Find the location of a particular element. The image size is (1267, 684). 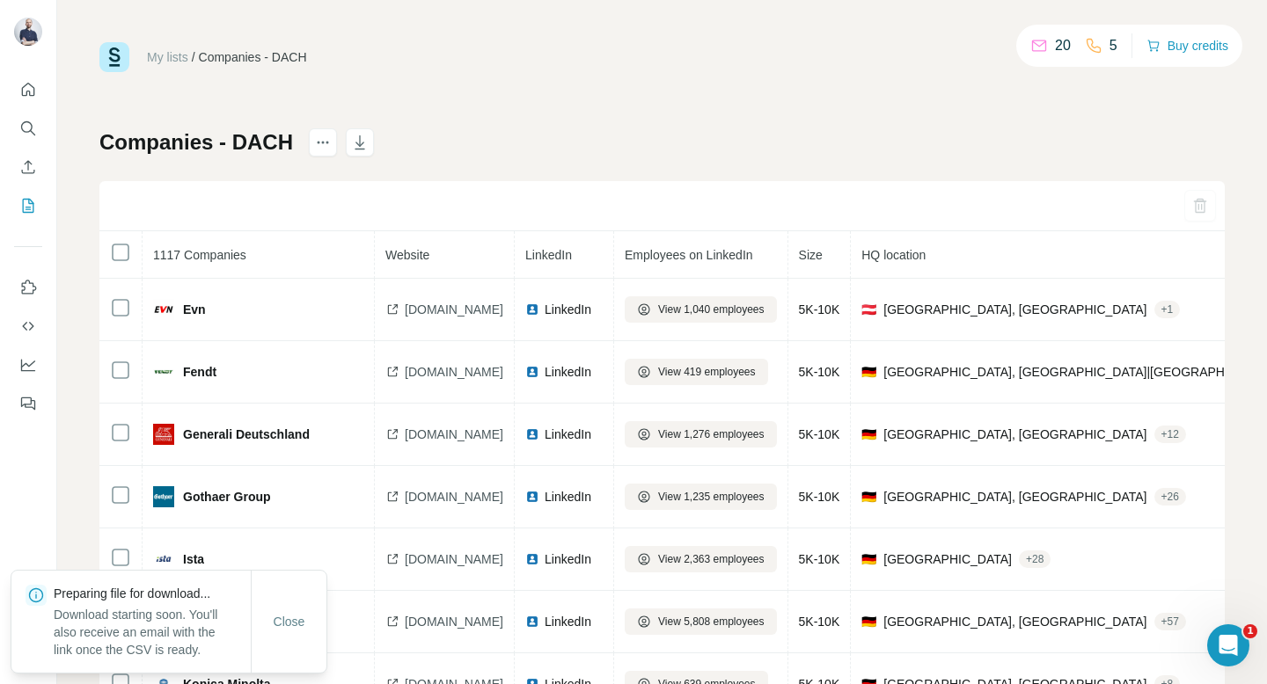

button: Feedback is located at coordinates (28, 404).